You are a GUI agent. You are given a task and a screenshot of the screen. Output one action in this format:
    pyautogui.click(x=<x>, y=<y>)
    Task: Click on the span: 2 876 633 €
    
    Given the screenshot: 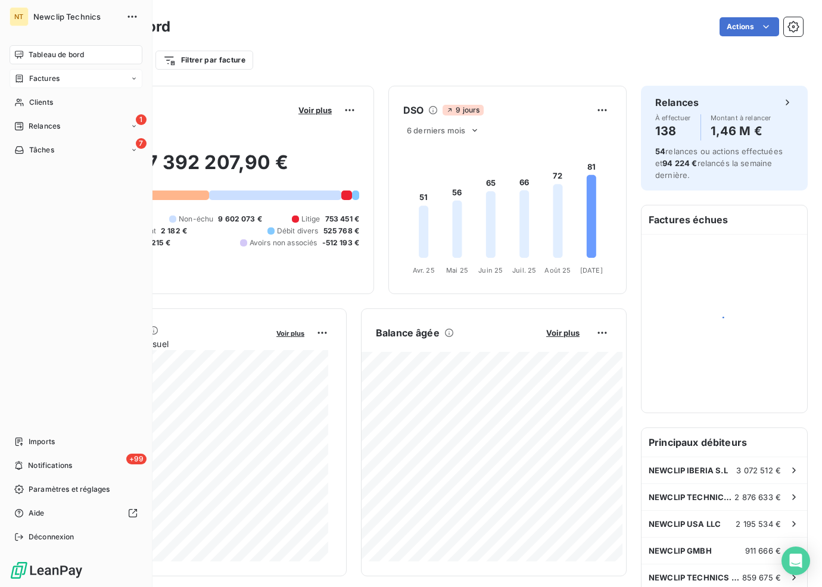 What is the action you would take?
    pyautogui.click(x=757, y=497)
    